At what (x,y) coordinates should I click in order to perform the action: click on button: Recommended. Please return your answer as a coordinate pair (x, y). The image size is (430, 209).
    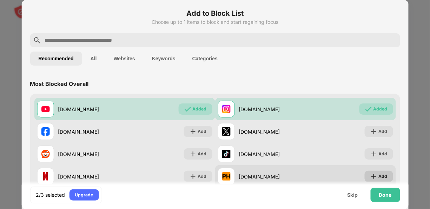
    Looking at the image, I should click on (56, 59).